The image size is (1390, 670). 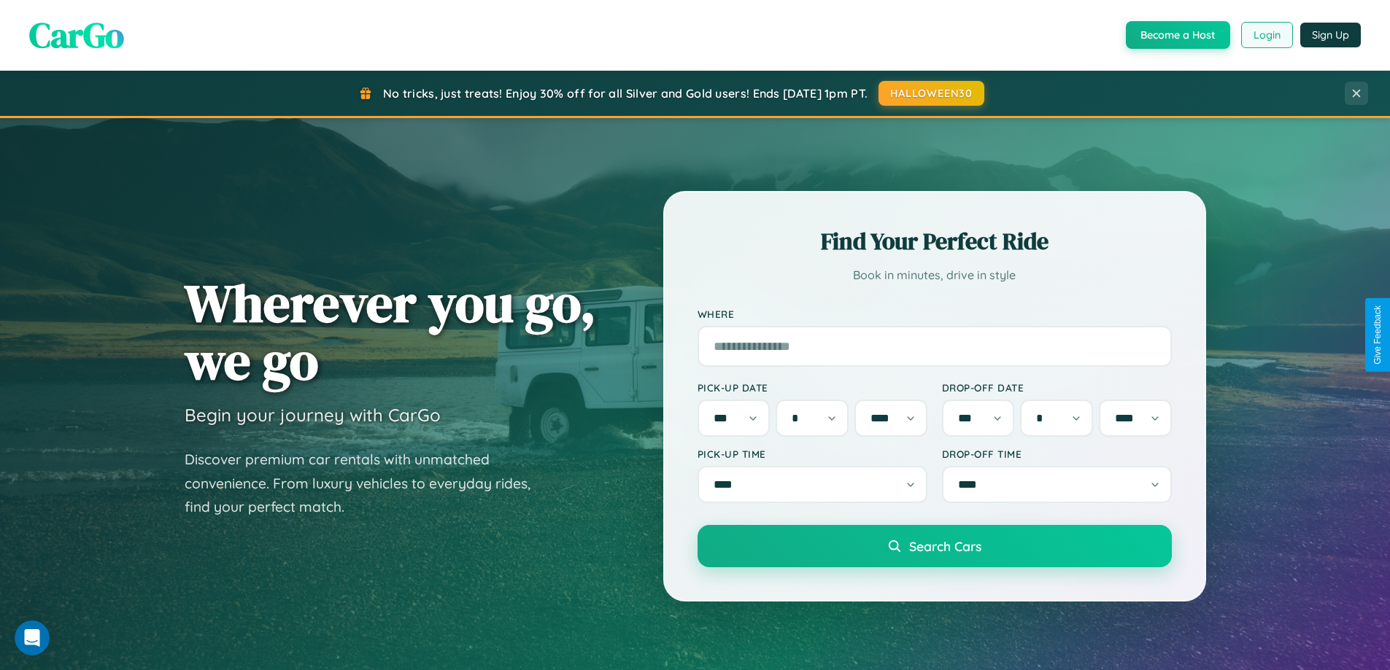 I want to click on button: Become a Host, so click(x=1178, y=35).